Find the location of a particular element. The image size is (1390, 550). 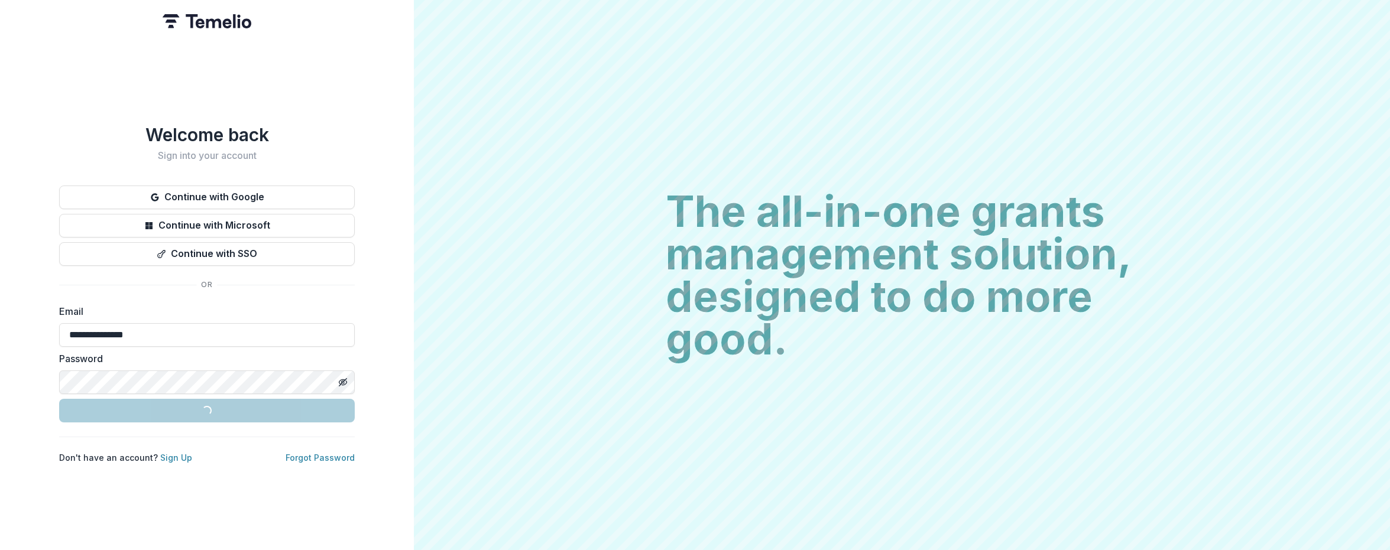

h1: Welcome back is located at coordinates (207, 135).